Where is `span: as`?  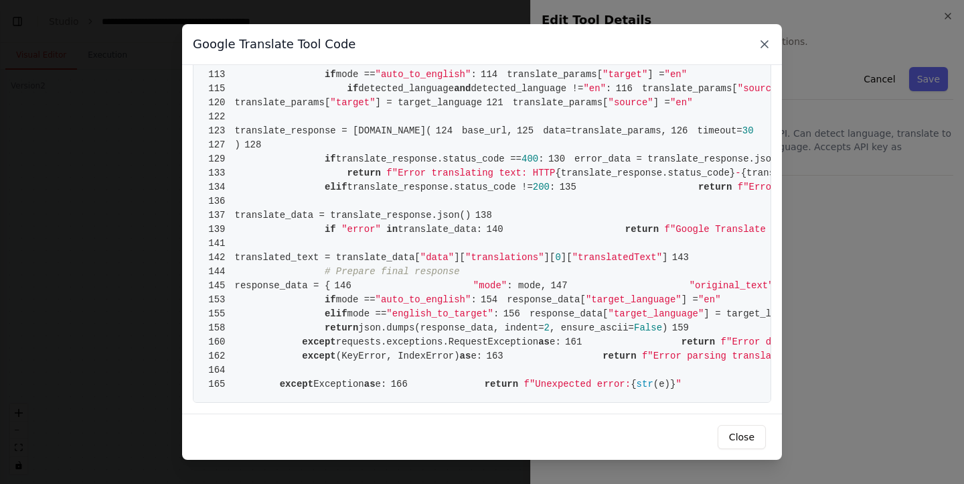 span: as is located at coordinates (544, 342).